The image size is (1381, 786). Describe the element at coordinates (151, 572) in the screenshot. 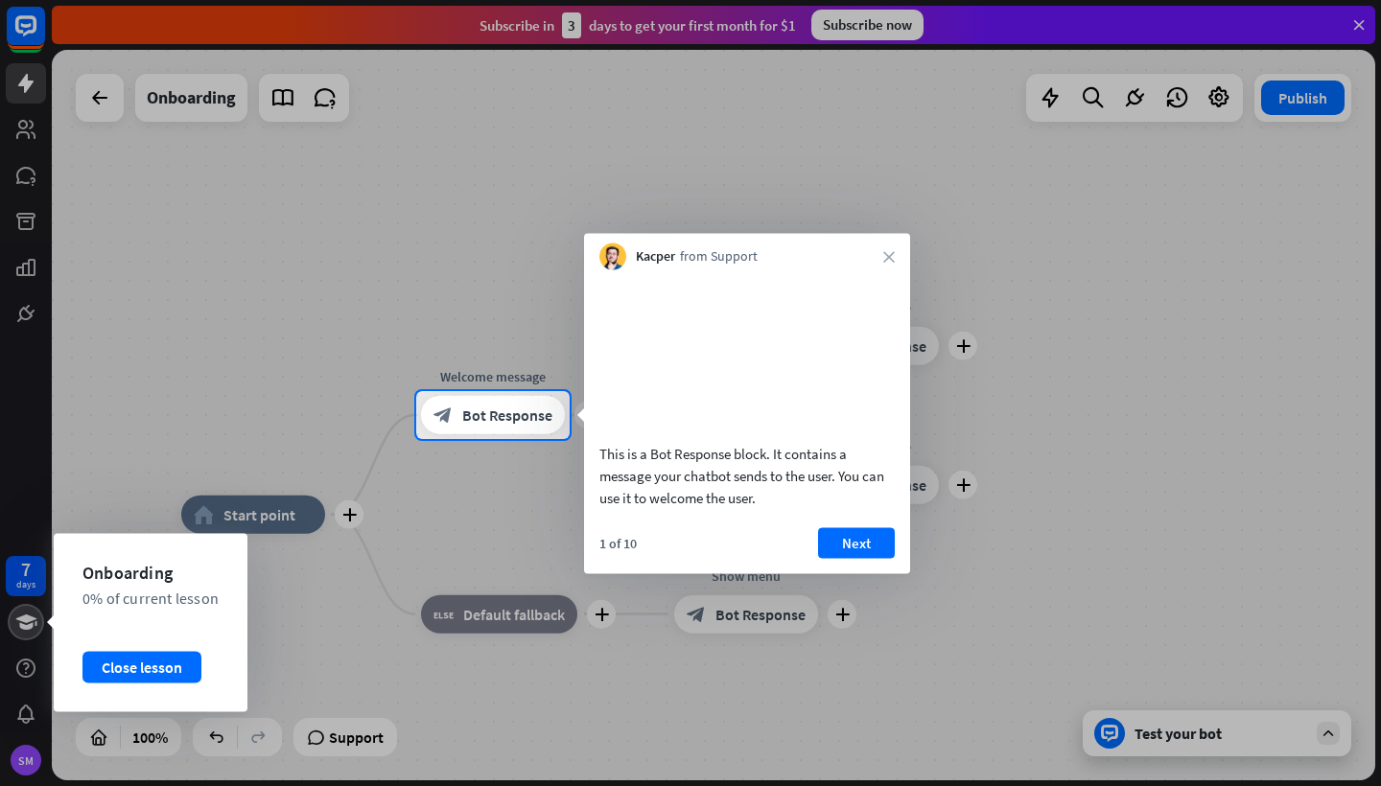

I see `div: Onboarding` at that location.